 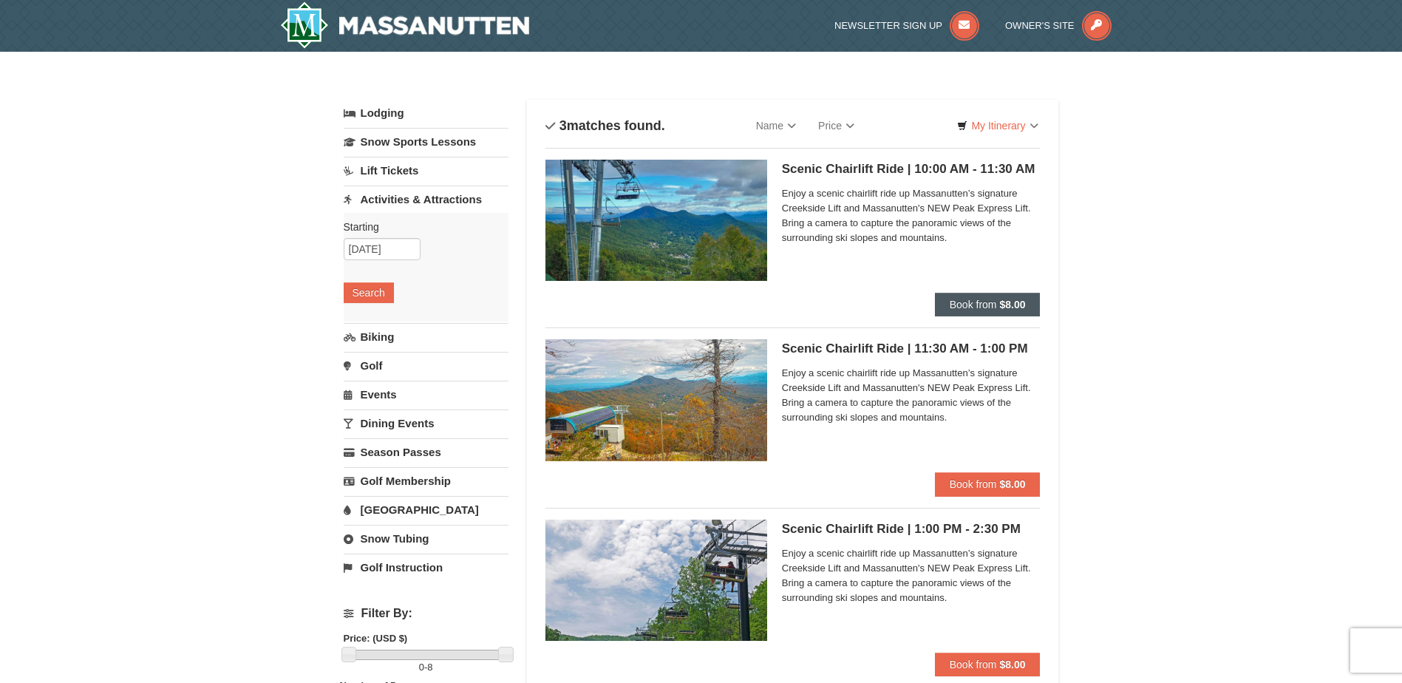 I want to click on h5: Scenic Chairlift Ride | 11:30 AM - 1:00 PM, so click(x=911, y=349).